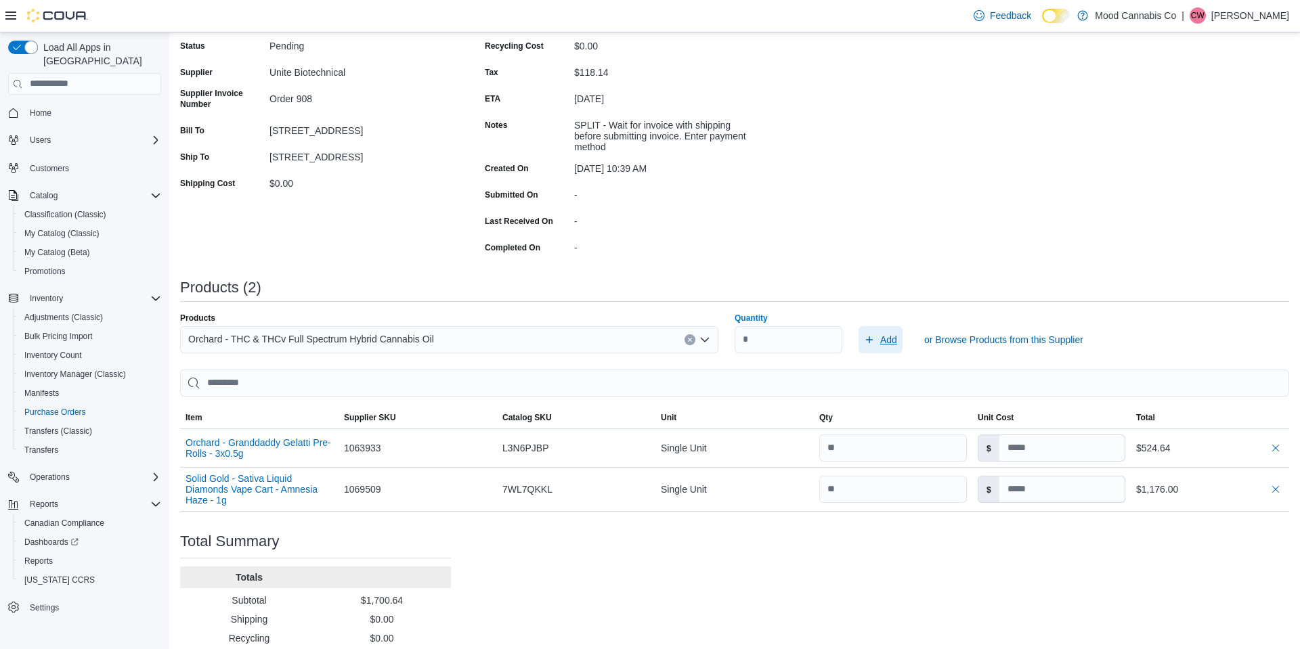 The image size is (1300, 649). I want to click on button: Unit, so click(734, 418).